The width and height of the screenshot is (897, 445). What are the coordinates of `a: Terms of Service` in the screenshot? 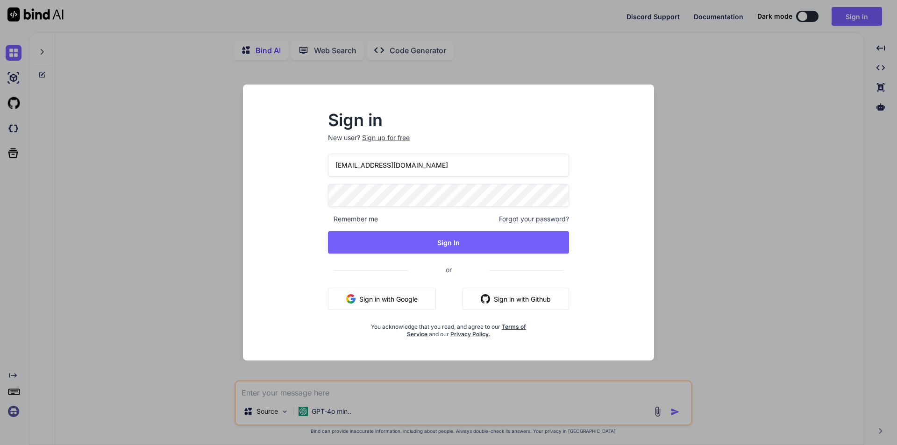 It's located at (467, 330).